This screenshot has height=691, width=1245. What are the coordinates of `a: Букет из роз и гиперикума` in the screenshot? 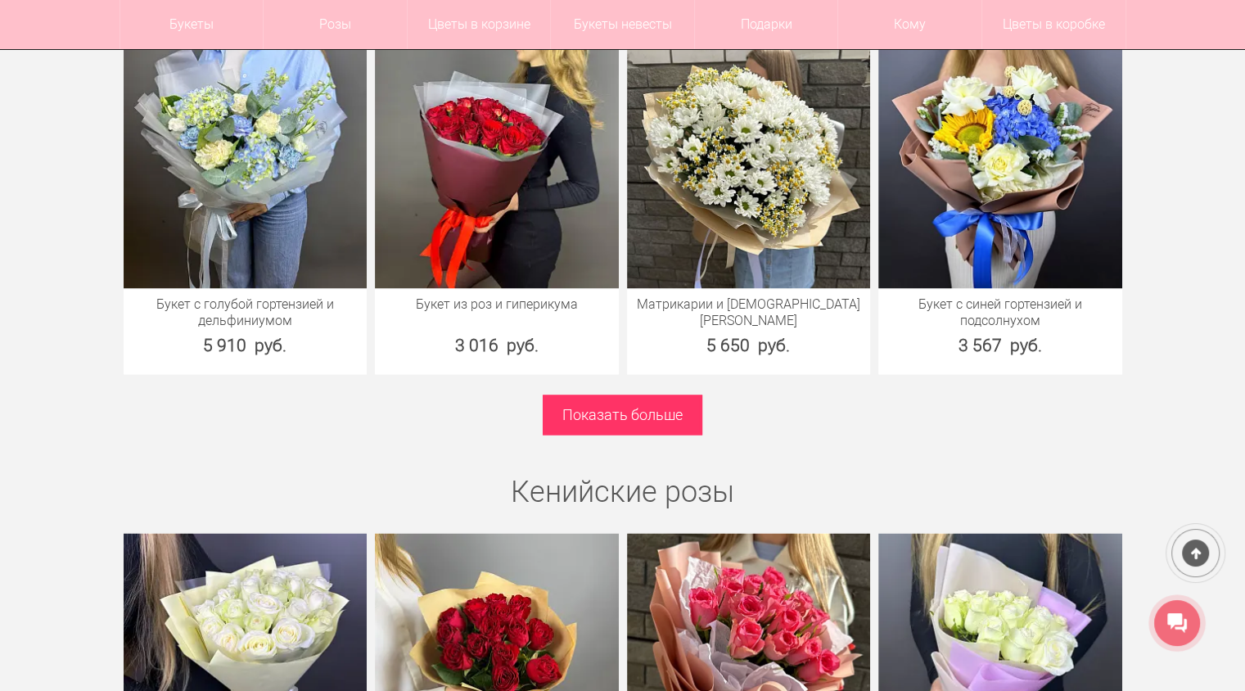 It's located at (497, 304).